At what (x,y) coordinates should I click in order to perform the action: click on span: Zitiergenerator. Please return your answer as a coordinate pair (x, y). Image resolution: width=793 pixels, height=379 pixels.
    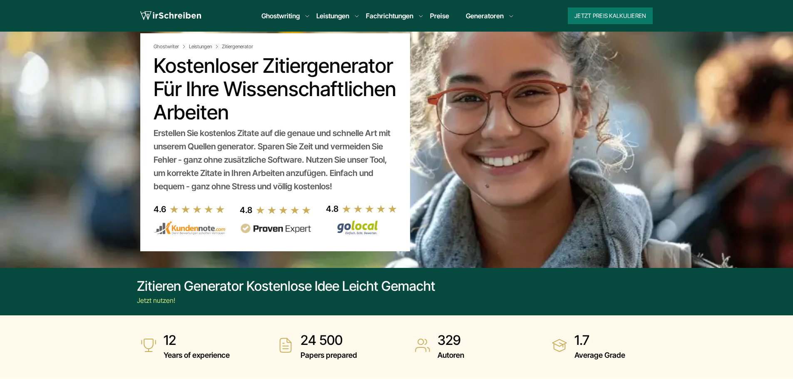
    Looking at the image, I should click on (237, 47).